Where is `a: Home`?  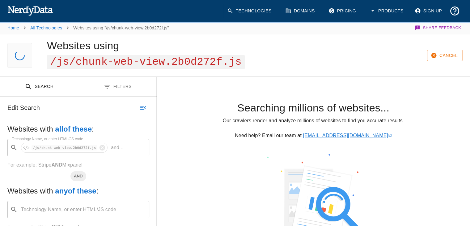
a: Home is located at coordinates (13, 28).